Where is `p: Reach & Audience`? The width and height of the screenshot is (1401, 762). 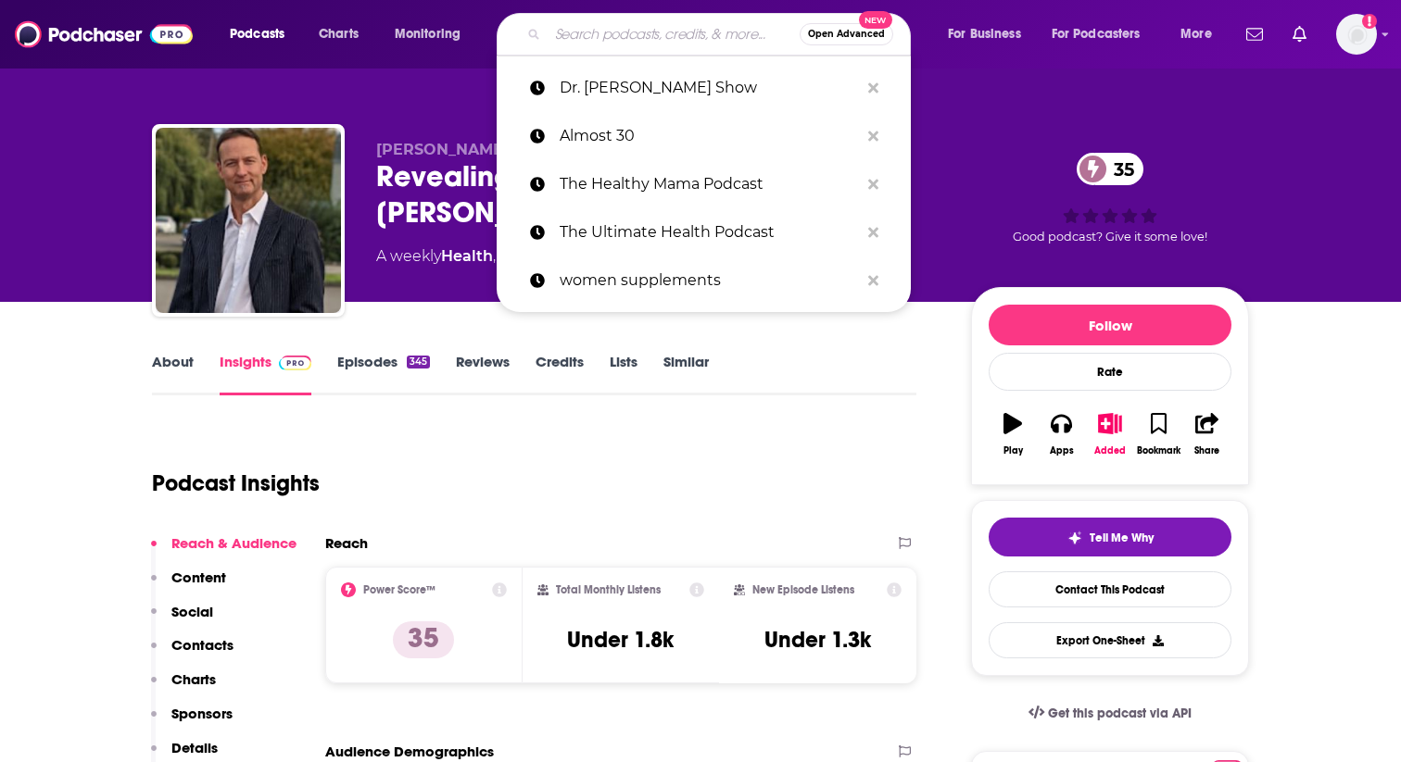 p: Reach & Audience is located at coordinates (233, 543).